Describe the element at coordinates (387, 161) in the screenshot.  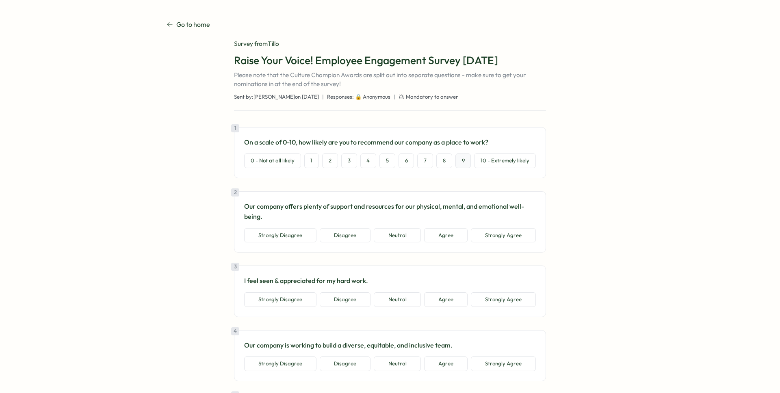
I see `button: 5` at that location.